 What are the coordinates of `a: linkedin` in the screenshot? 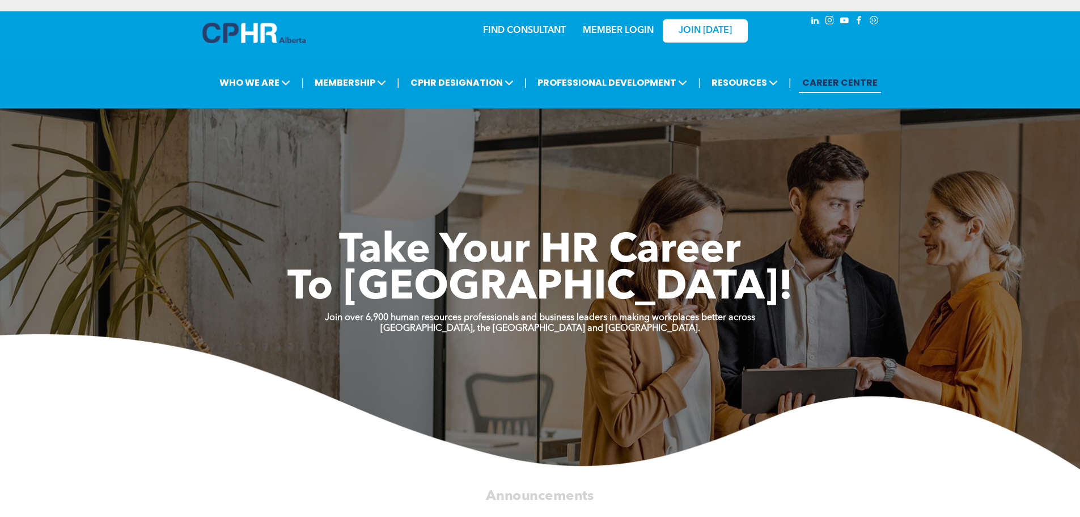 It's located at (815, 22).